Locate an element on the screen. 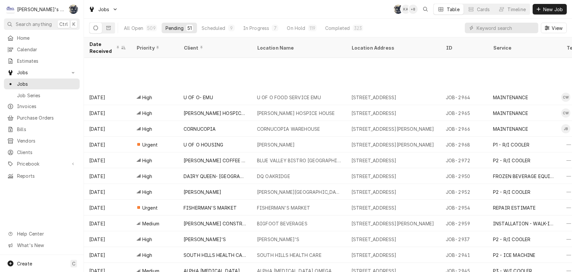  div: C is located at coordinates (10, 9).